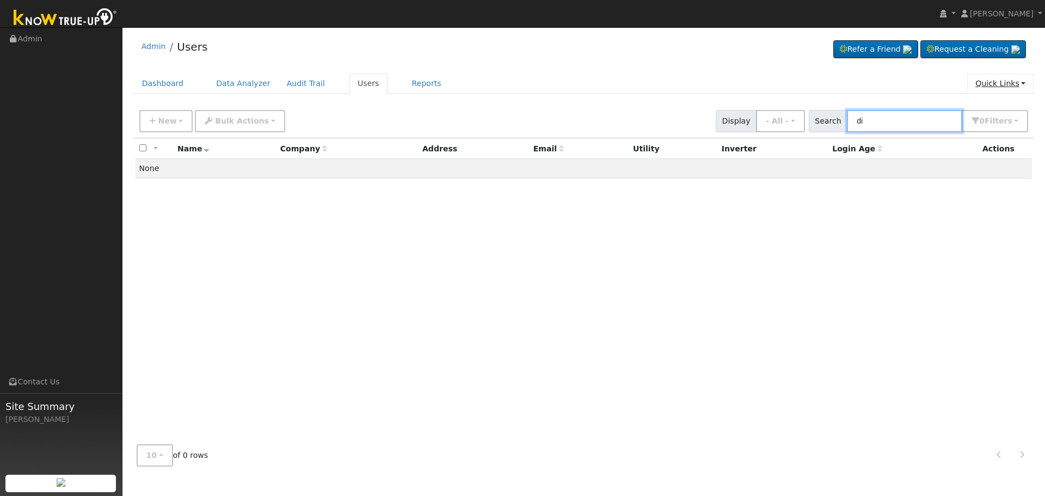 This screenshot has width=1045, height=496. What do you see at coordinates (242, 121) in the screenshot?
I see `span: Bulk Actions` at bounding box center [242, 121].